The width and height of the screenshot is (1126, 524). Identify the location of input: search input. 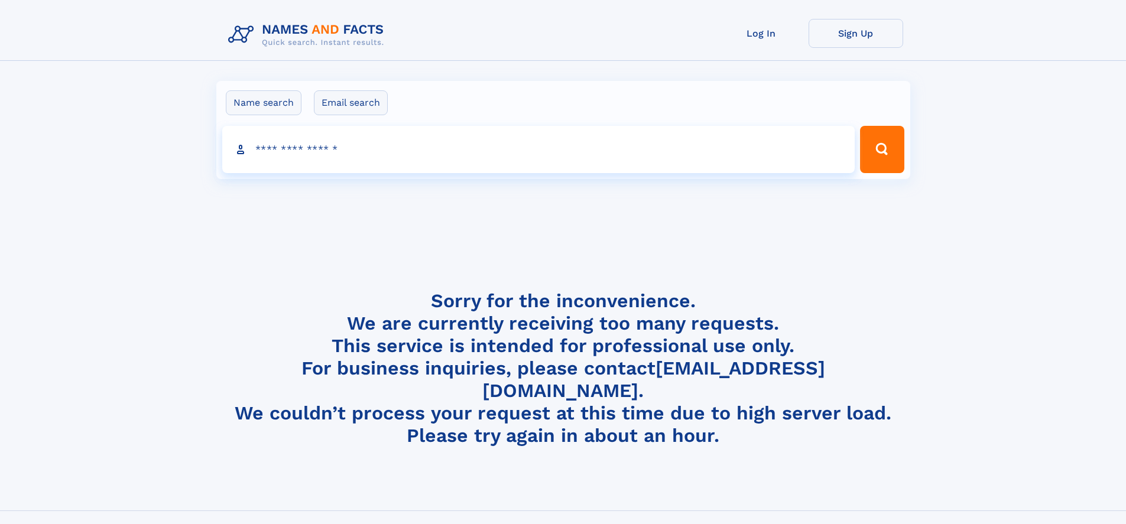
(538, 150).